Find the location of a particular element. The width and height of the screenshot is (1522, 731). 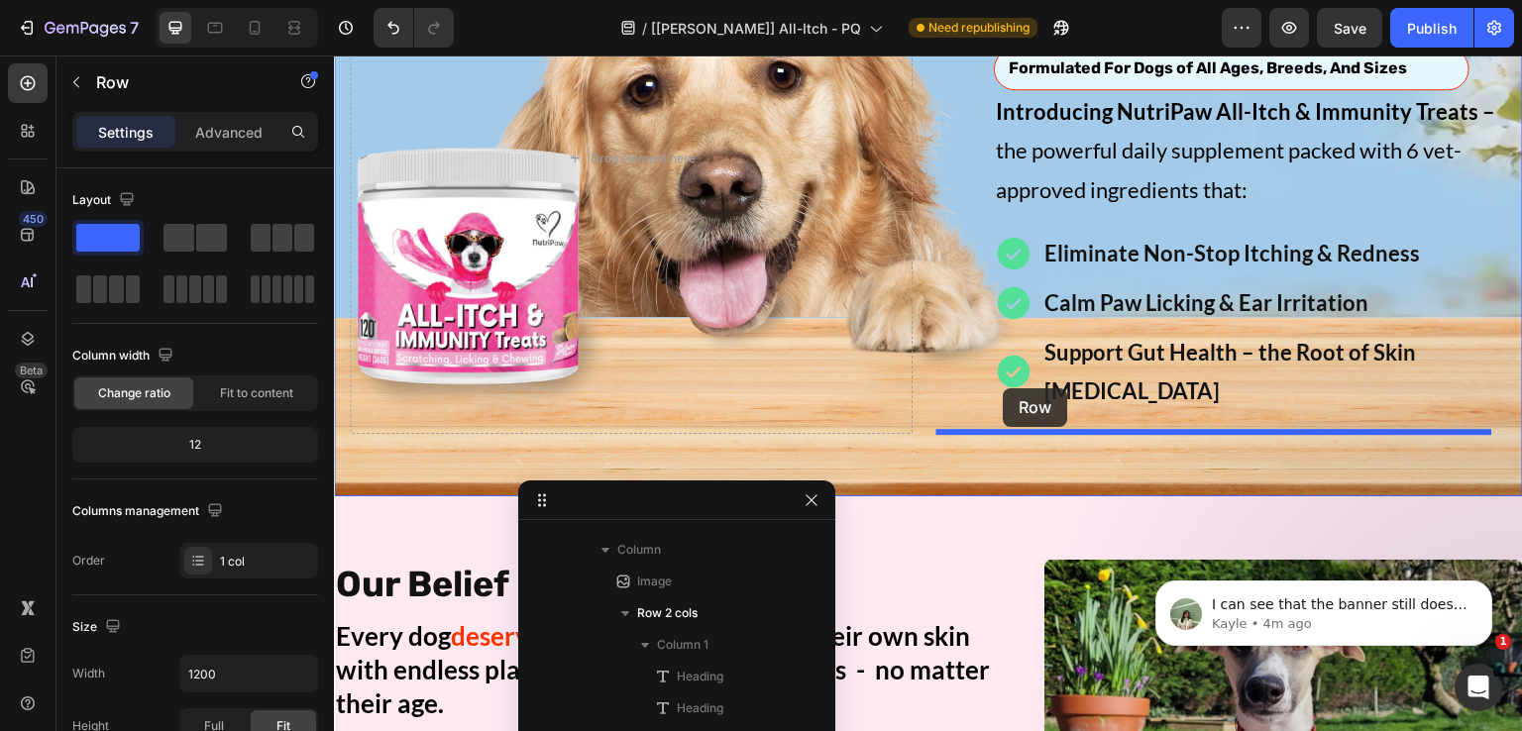

button: 7 is located at coordinates (77, 28).